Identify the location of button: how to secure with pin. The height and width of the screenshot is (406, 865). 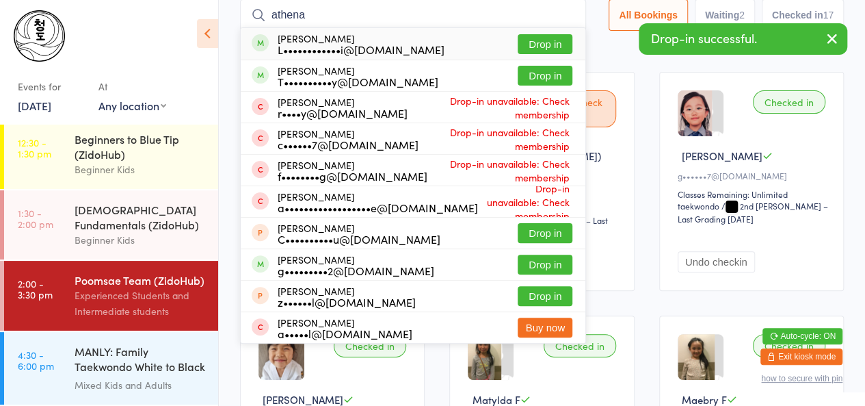
(802, 378).